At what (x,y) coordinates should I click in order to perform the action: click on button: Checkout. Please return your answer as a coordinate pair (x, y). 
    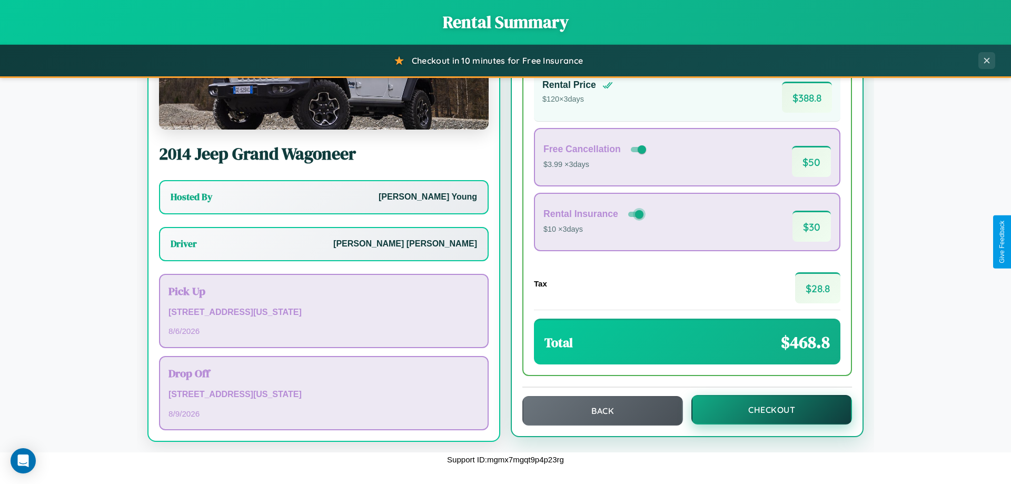
    Looking at the image, I should click on (772, 410).